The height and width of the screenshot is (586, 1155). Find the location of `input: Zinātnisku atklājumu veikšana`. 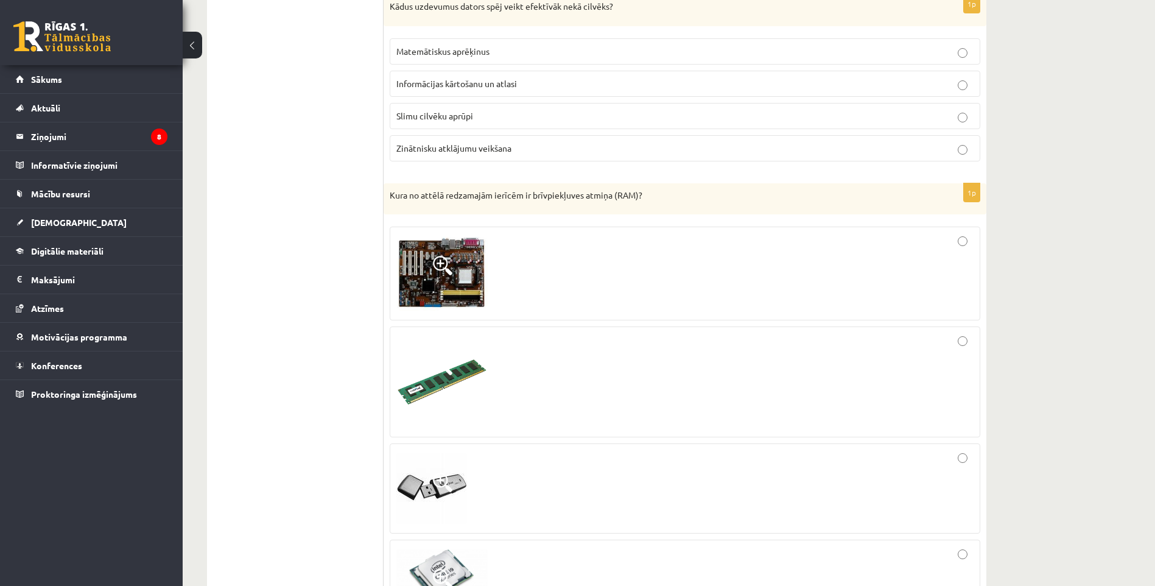

input: Zinātnisku atklājumu veikšana is located at coordinates (963, 150).